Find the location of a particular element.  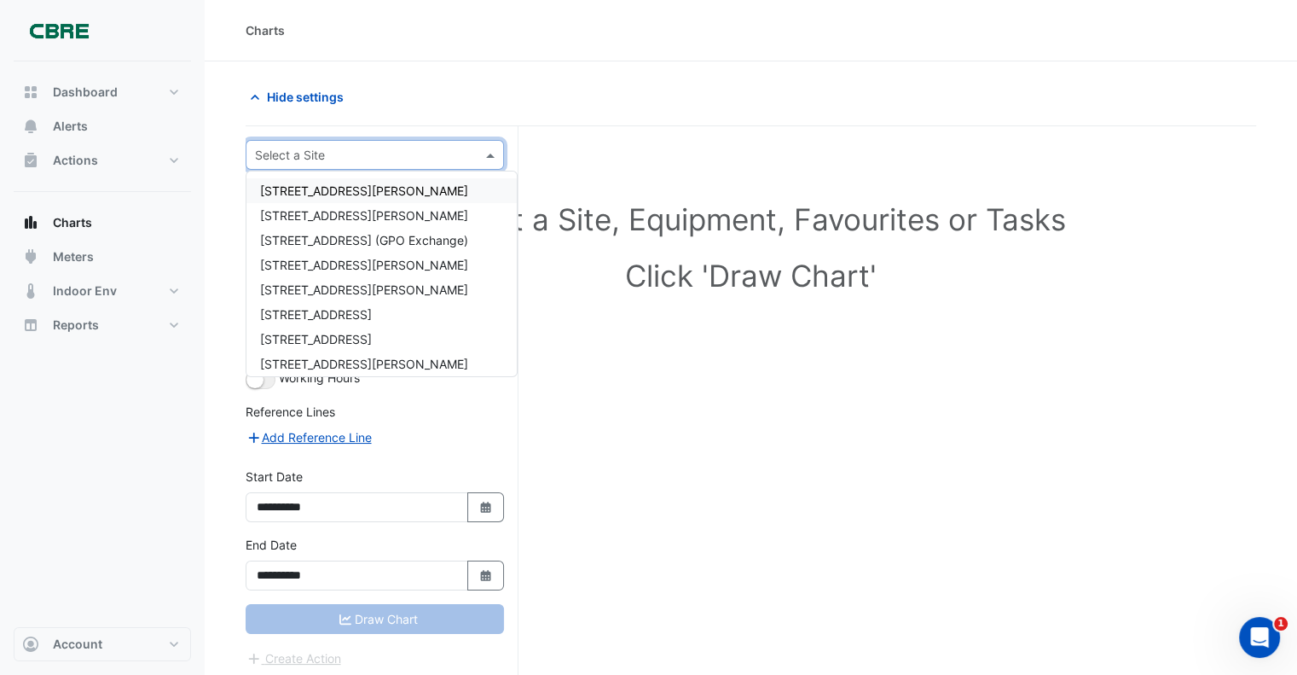

app-icon: Reports is located at coordinates (31, 325).